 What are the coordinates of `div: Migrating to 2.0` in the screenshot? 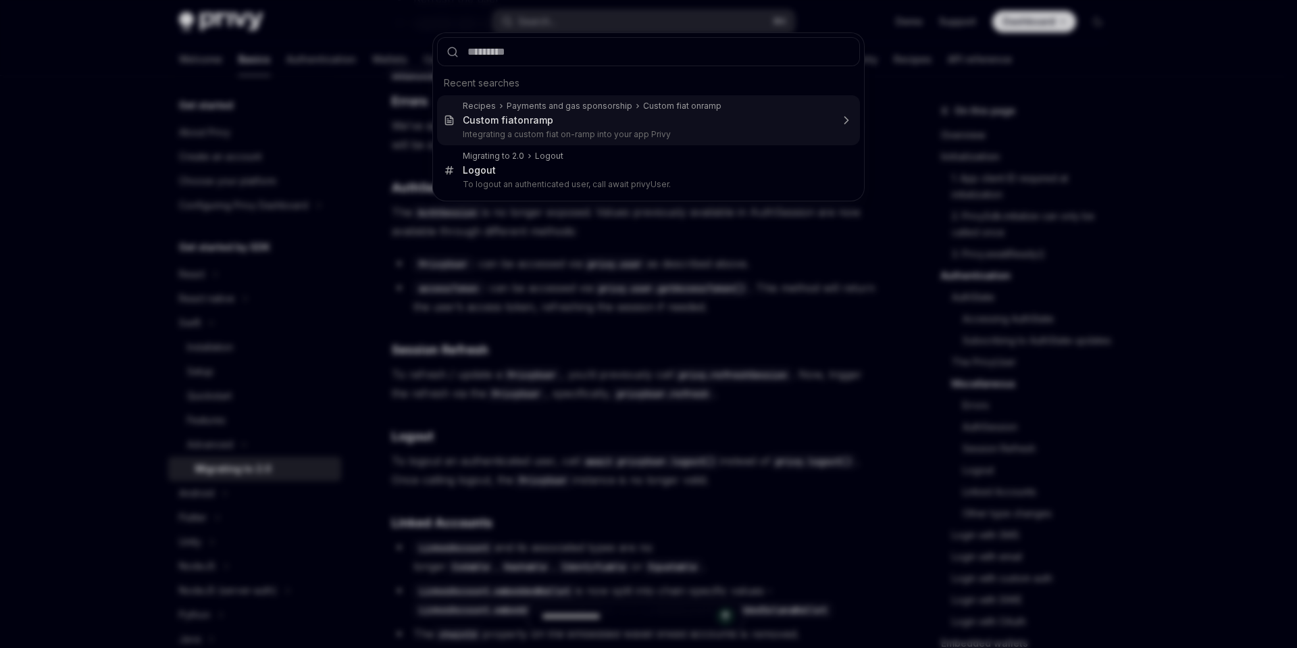 It's located at (493, 156).